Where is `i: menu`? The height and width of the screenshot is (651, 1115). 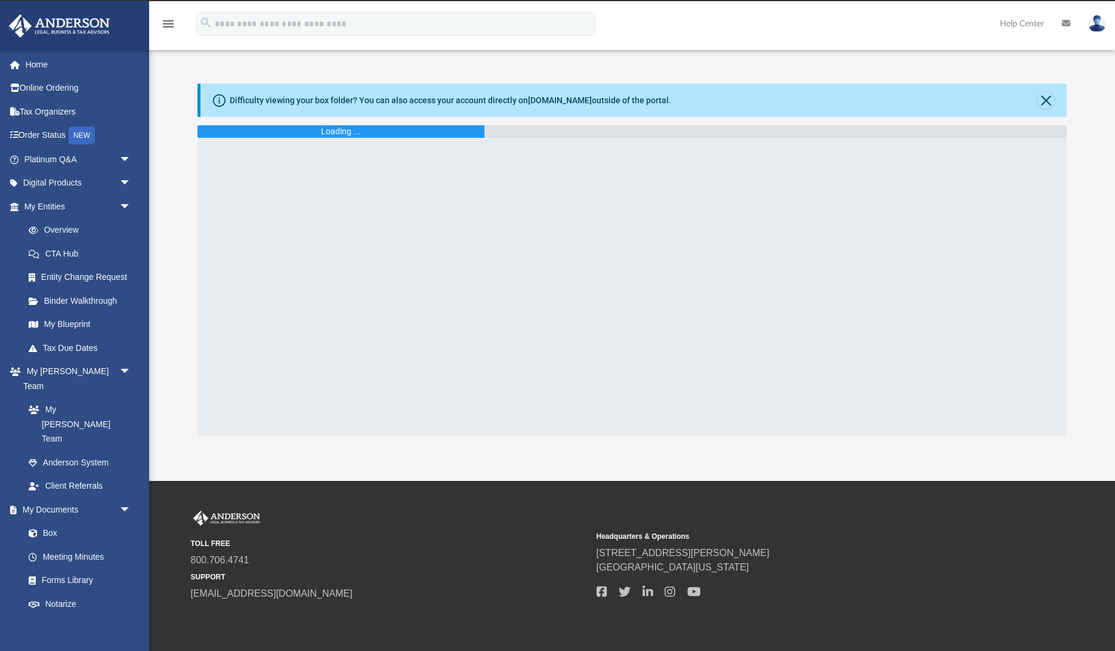
i: menu is located at coordinates (168, 24).